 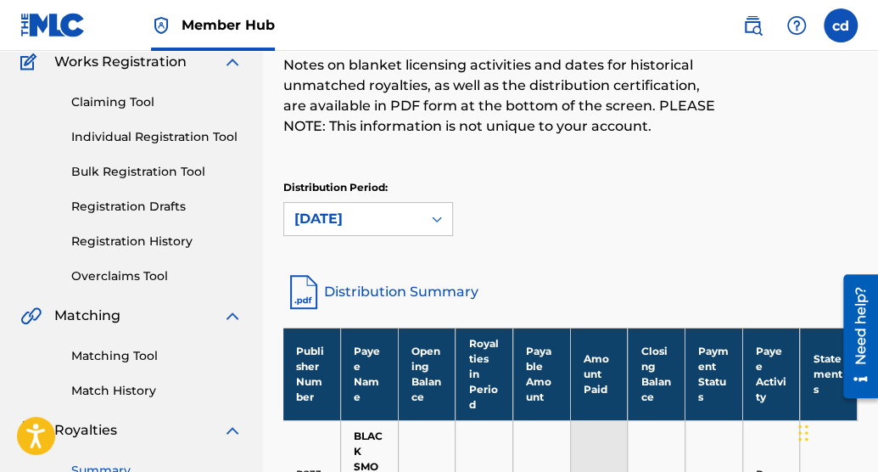 I want to click on a: Registration Drafts, so click(x=157, y=206).